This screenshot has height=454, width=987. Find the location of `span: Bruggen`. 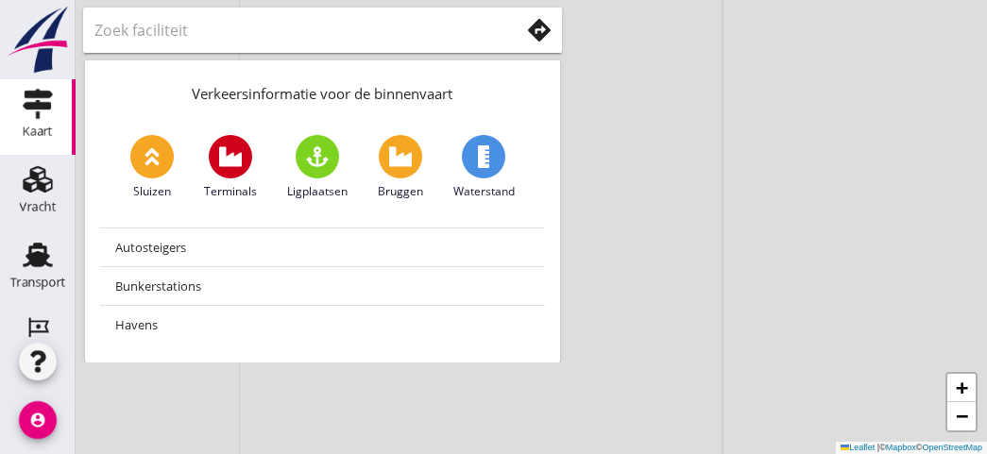

span: Bruggen is located at coordinates (400, 192).